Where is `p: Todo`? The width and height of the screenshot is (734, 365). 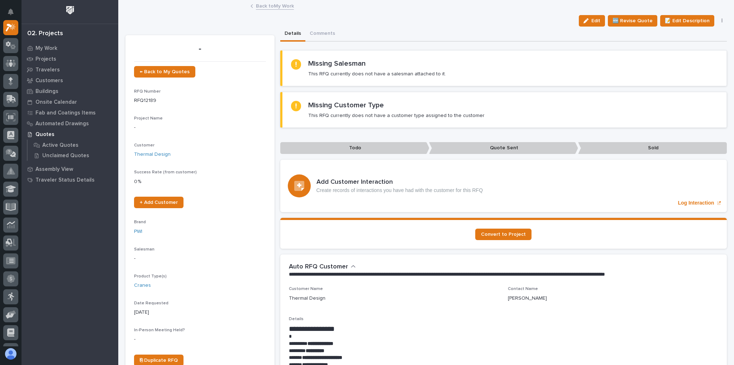 p: Todo is located at coordinates (355, 148).